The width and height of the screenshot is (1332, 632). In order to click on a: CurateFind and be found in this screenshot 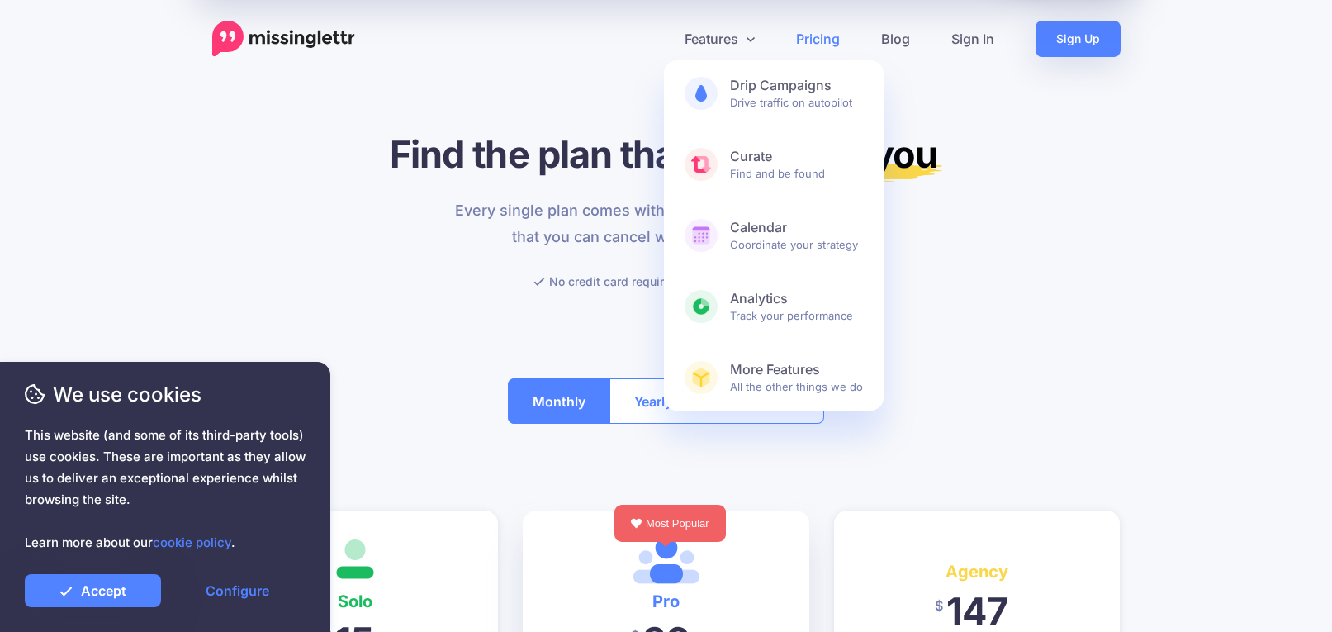, I will do `click(774, 164)`.